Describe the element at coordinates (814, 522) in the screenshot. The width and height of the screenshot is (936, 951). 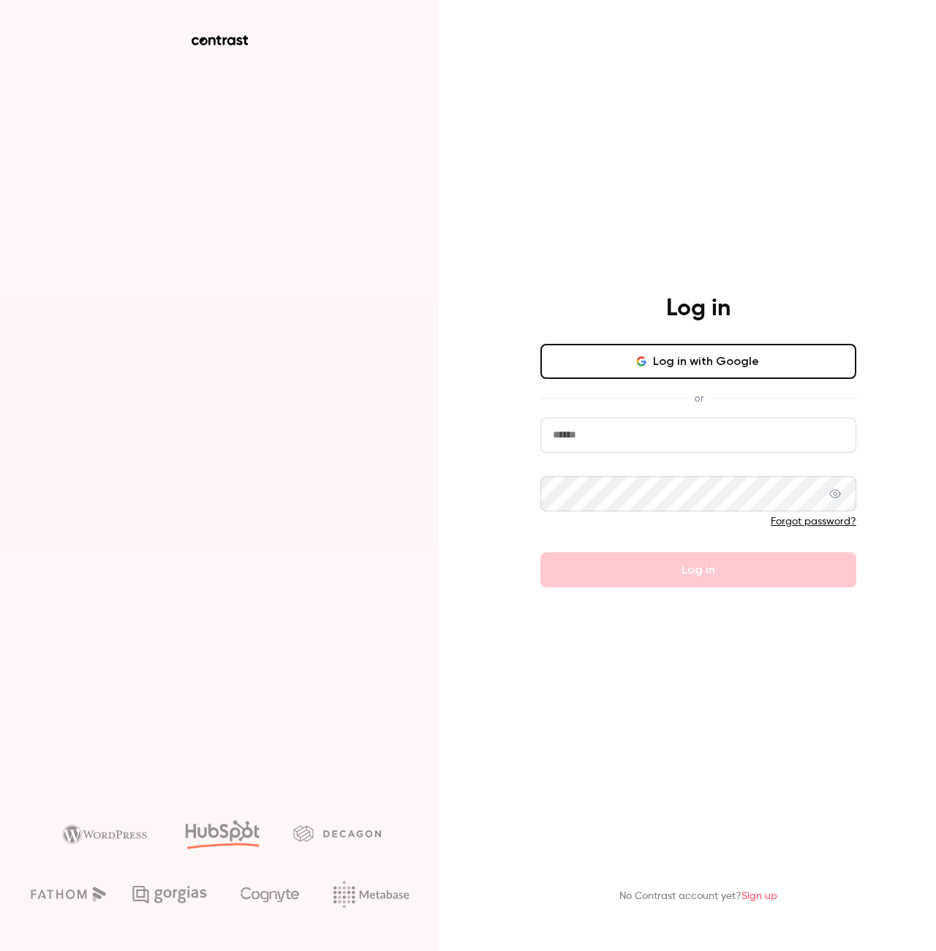
I see `a: Forgot password?` at that location.